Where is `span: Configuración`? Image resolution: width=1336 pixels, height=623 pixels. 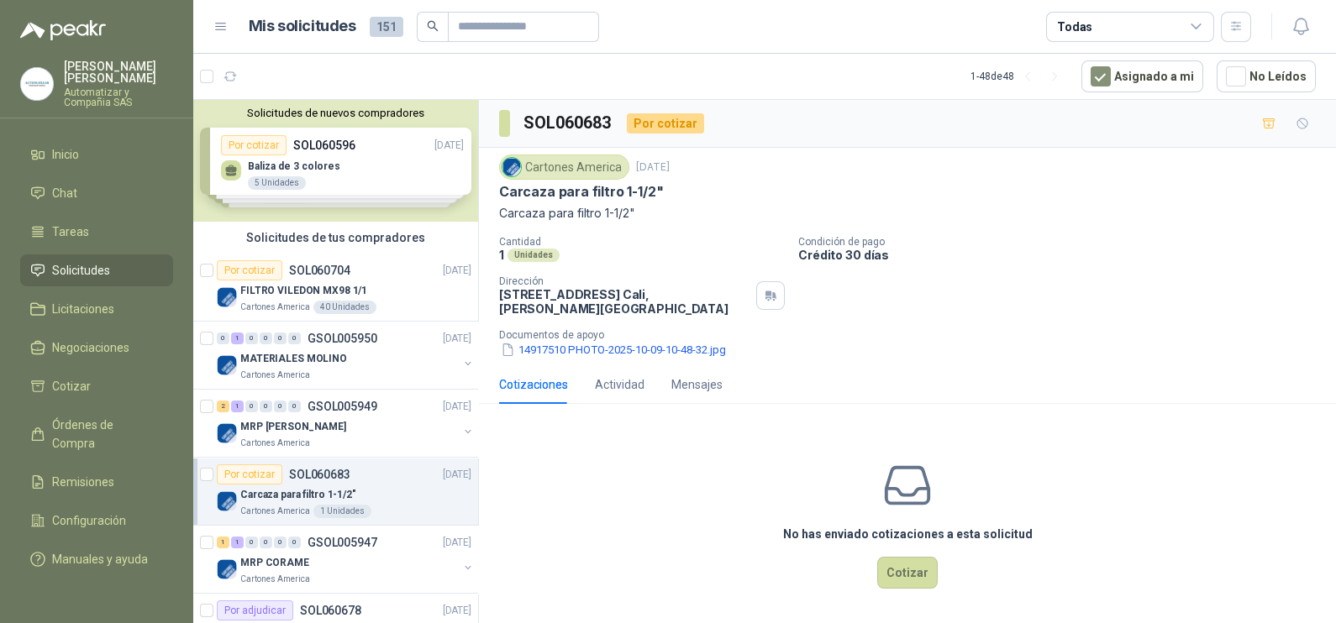 span: Configuración is located at coordinates (89, 521).